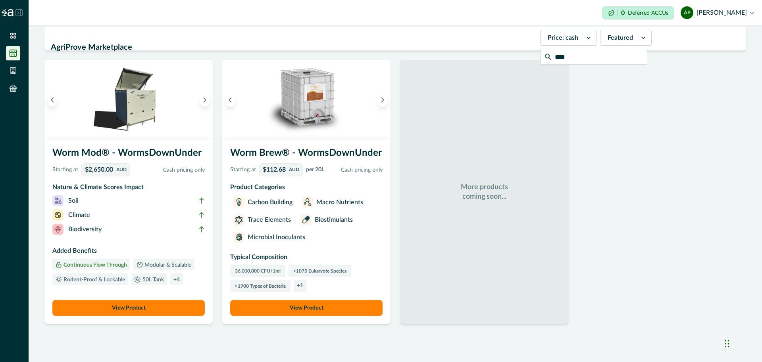 The width and height of the screenshot is (762, 362). What do you see at coordinates (293, 47) in the screenshot?
I see `h2: AgriProve Marketplace` at bounding box center [293, 47].